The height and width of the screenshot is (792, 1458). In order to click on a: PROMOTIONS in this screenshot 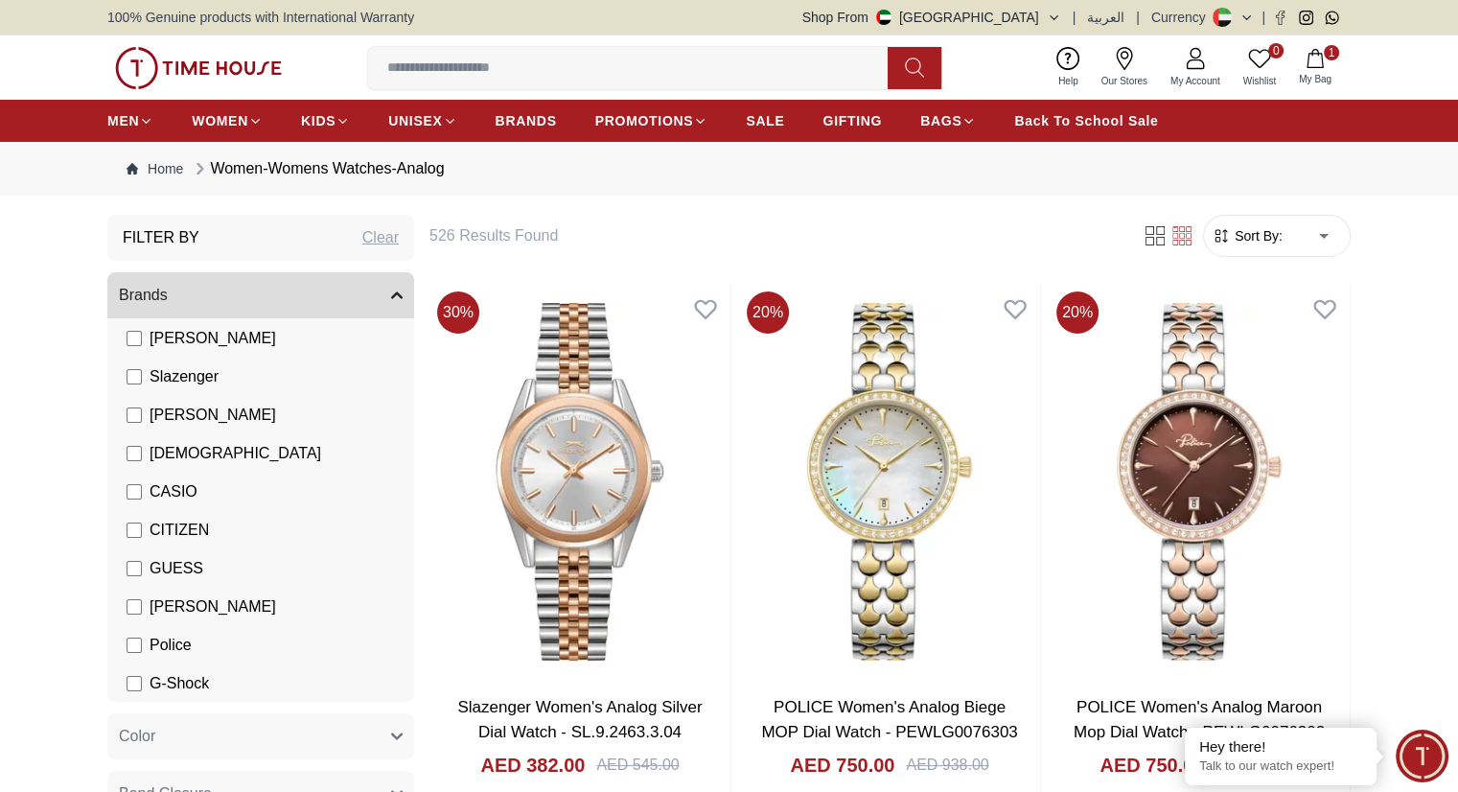, I will do `click(652, 121)`.